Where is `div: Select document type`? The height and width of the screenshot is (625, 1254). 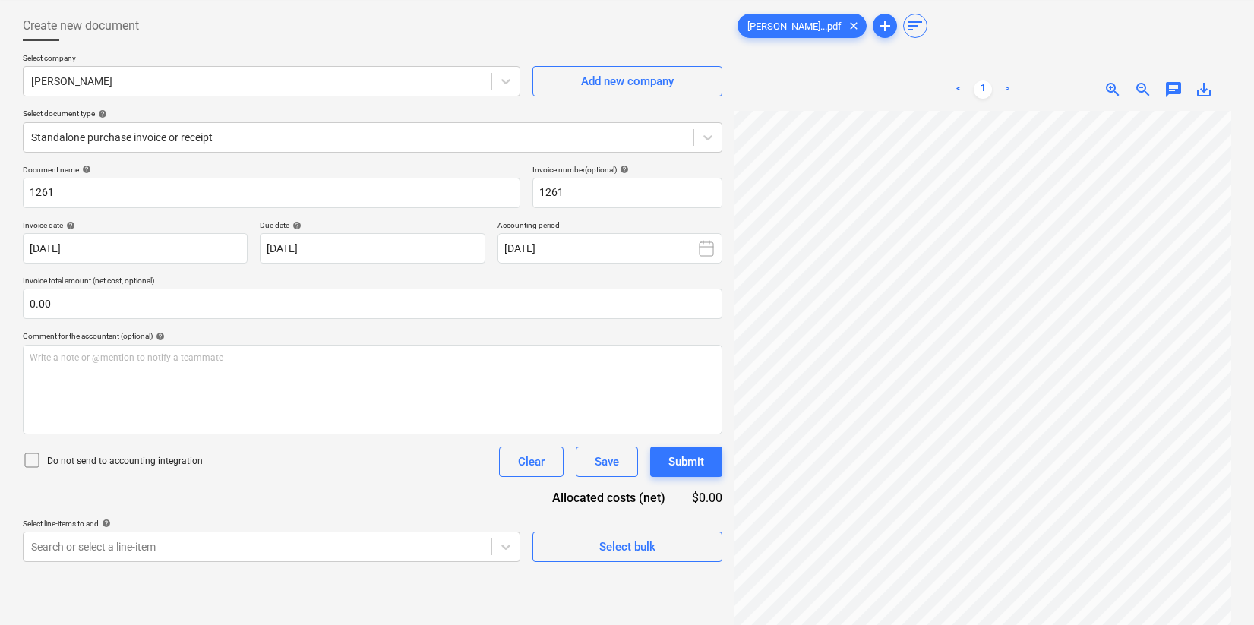 div: Select document type is located at coordinates (372, 113).